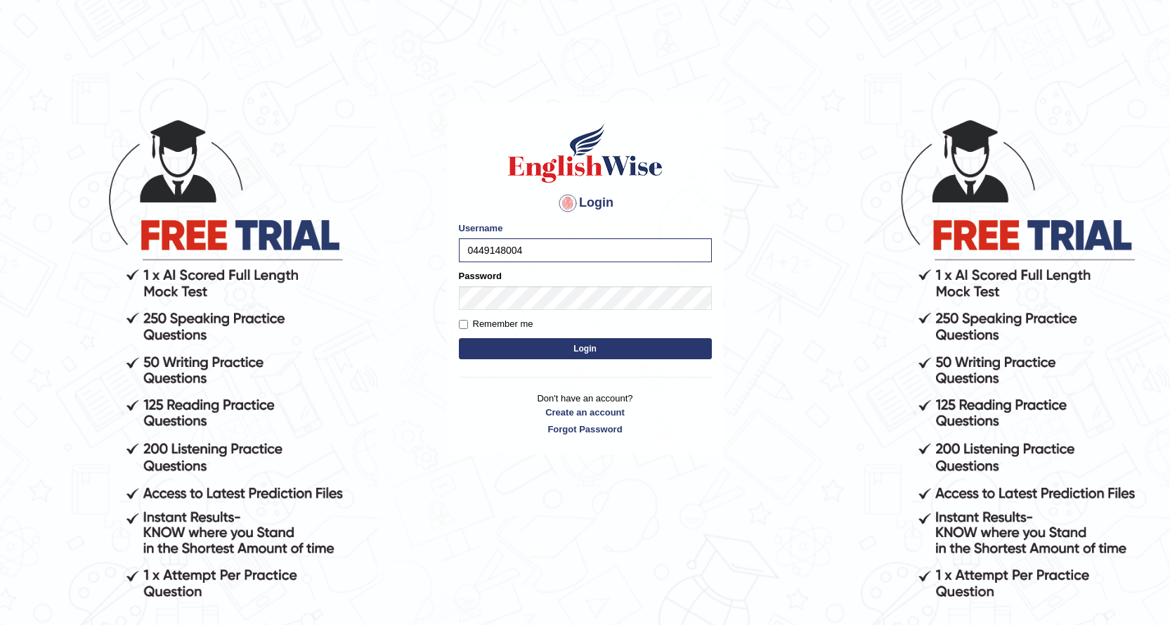  I want to click on h4: Login, so click(585, 203).